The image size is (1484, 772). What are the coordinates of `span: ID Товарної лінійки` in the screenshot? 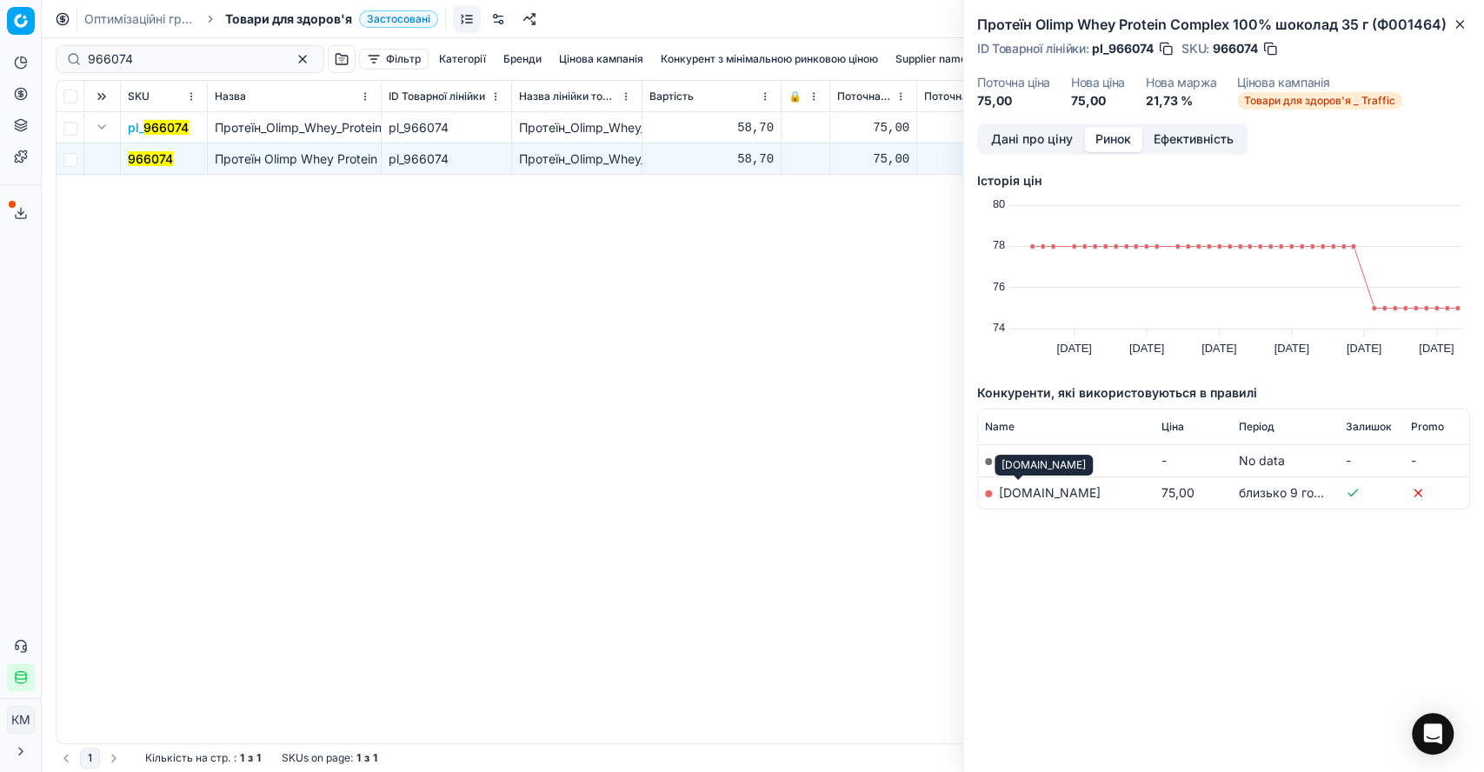 It's located at (436, 96).